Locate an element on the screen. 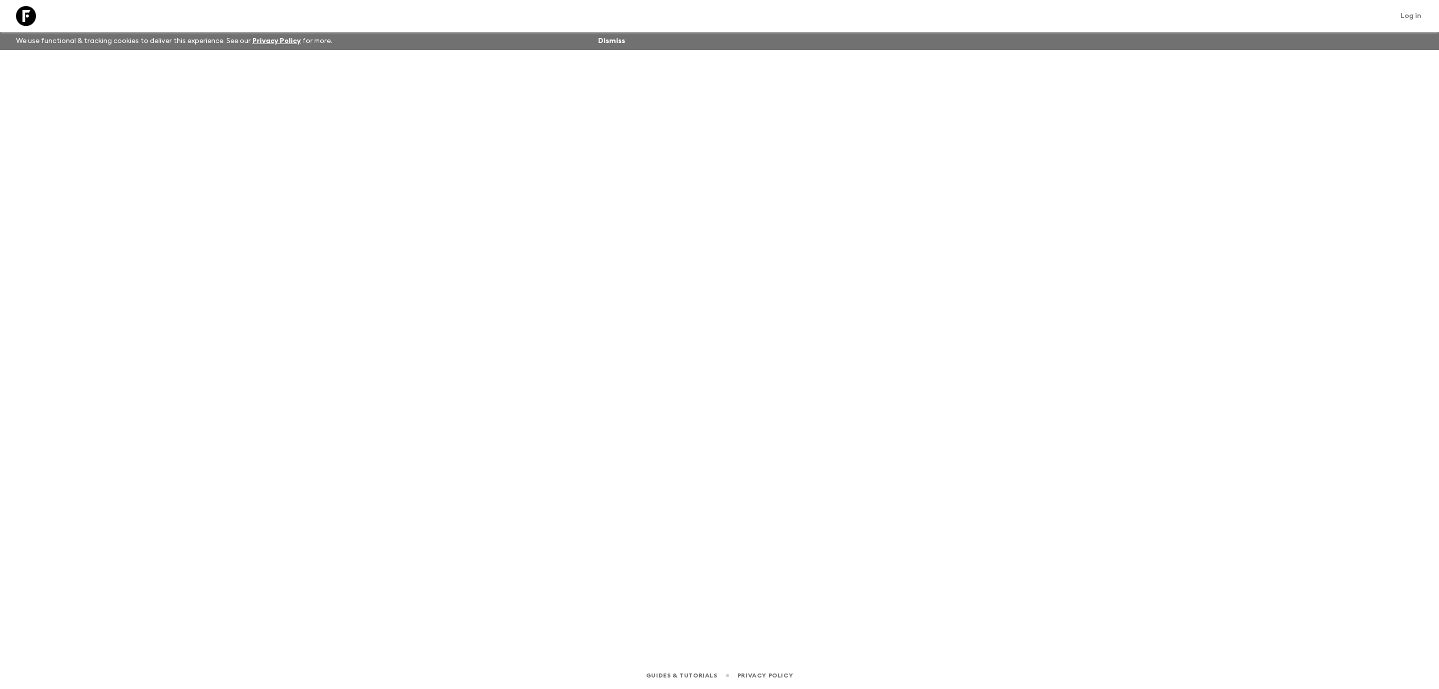  p: We use functional & tracking cookies to deliver this experience. See our for more. is located at coordinates (174, 41).